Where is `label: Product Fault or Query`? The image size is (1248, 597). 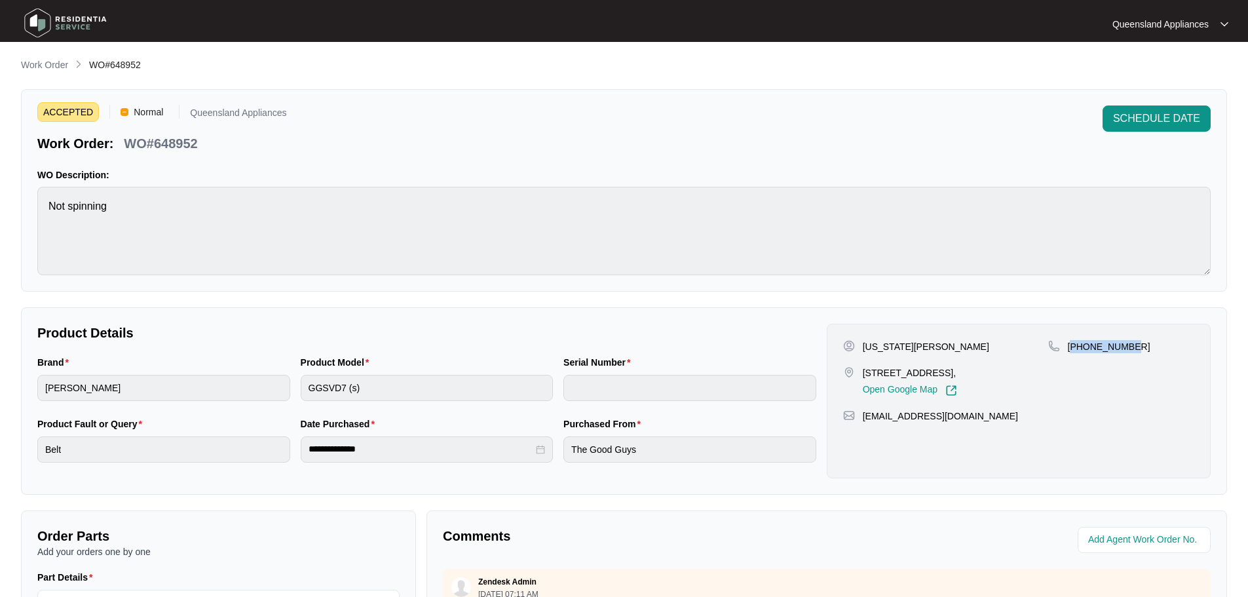 label: Product Fault or Query is located at coordinates (92, 424).